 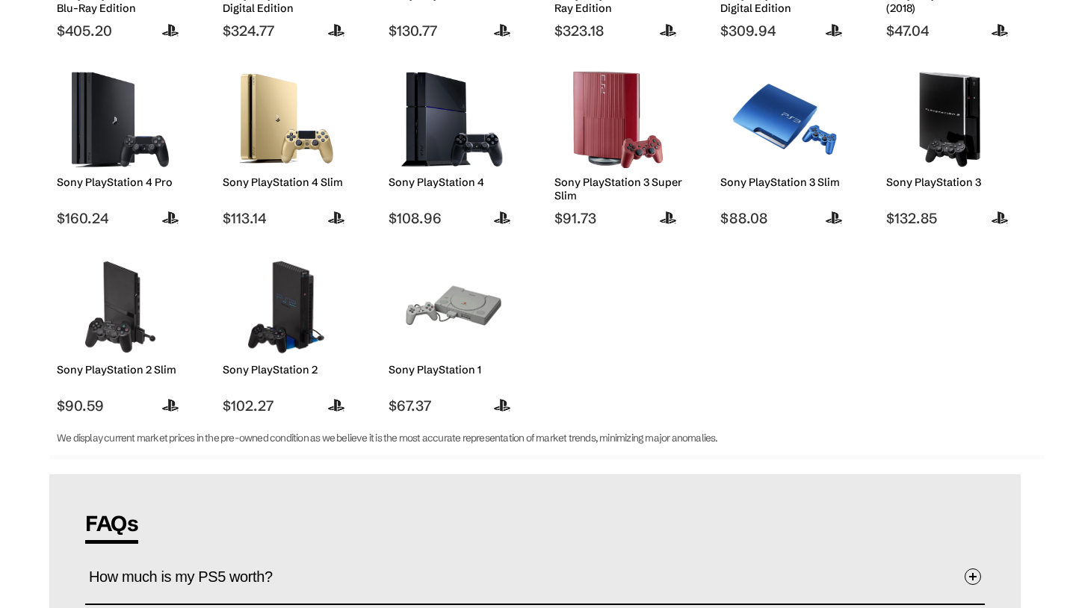 What do you see at coordinates (452, 370) in the screenshot?
I see `h2: Sony PlayStation 1` at bounding box center [452, 370].